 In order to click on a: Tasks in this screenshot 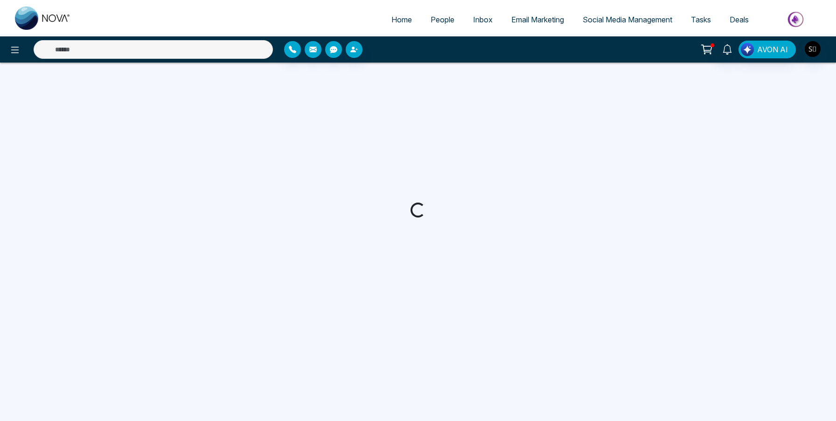, I will do `click(701, 20)`.